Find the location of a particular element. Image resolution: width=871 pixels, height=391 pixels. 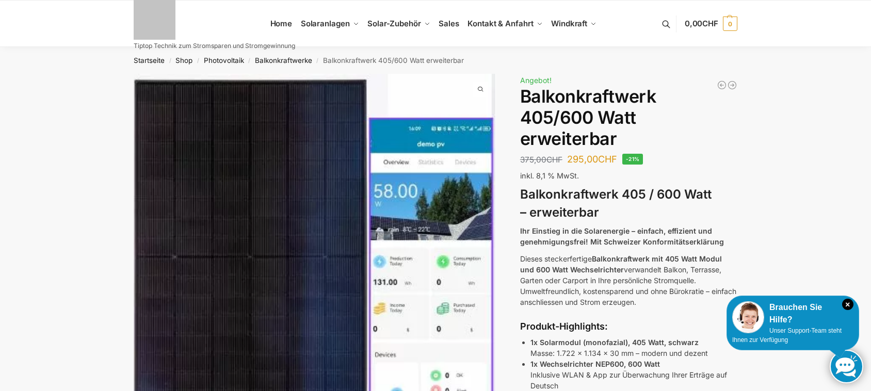

span: inkl. 8,1 % MwSt. is located at coordinates (550, 175).